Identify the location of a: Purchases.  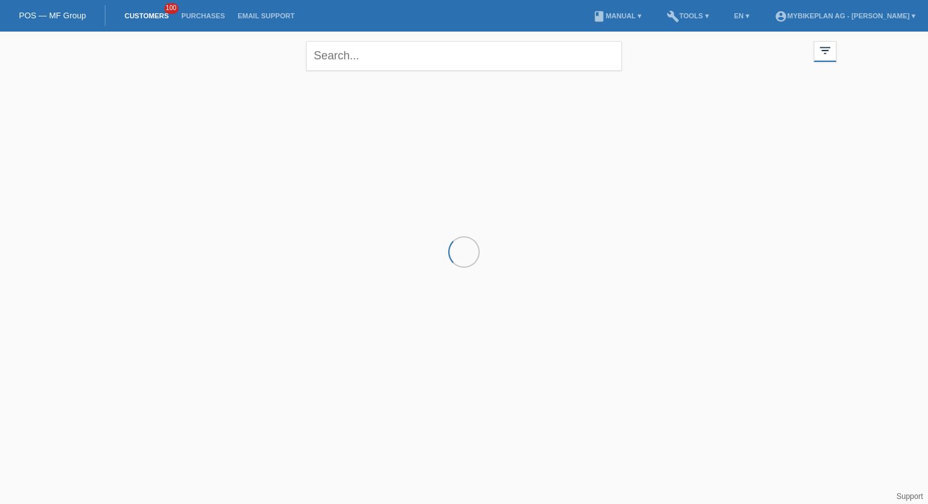
(203, 16).